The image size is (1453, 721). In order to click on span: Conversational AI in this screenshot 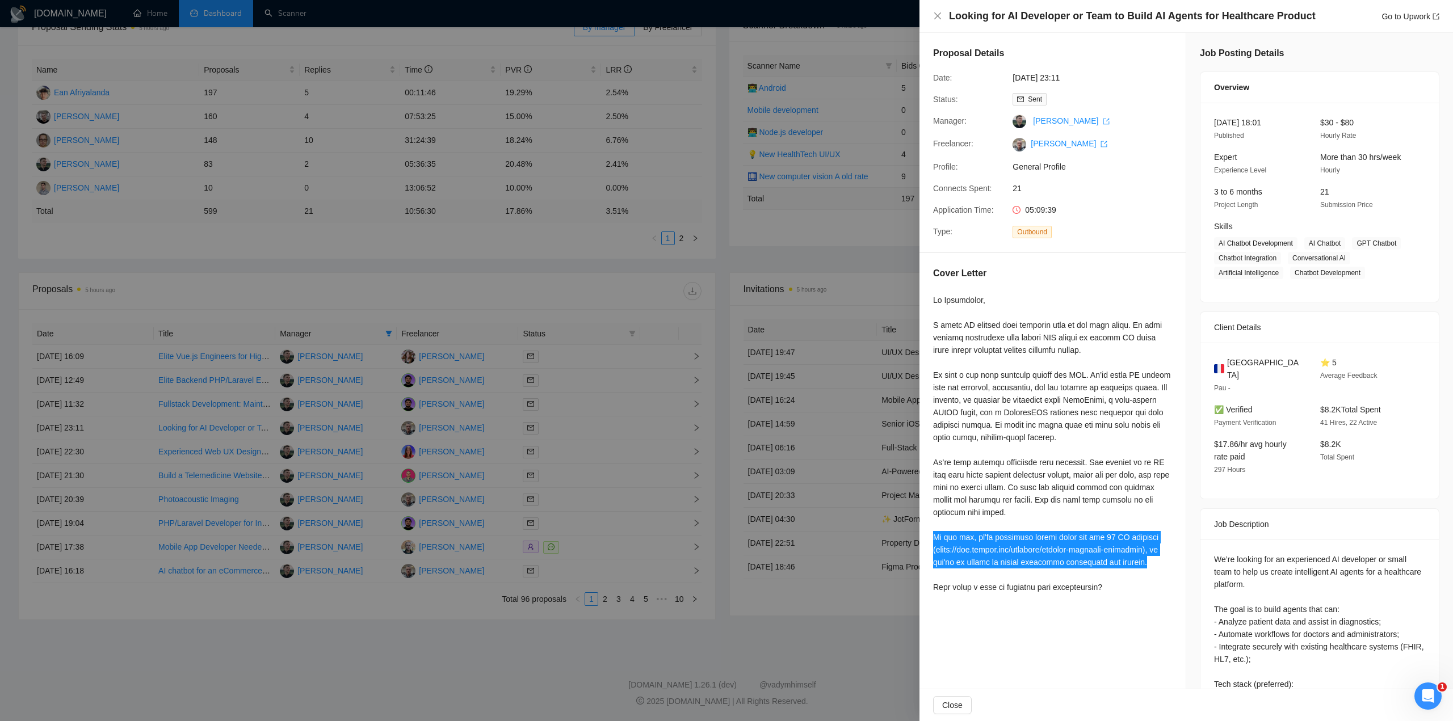, I will do `click(1319, 258)`.